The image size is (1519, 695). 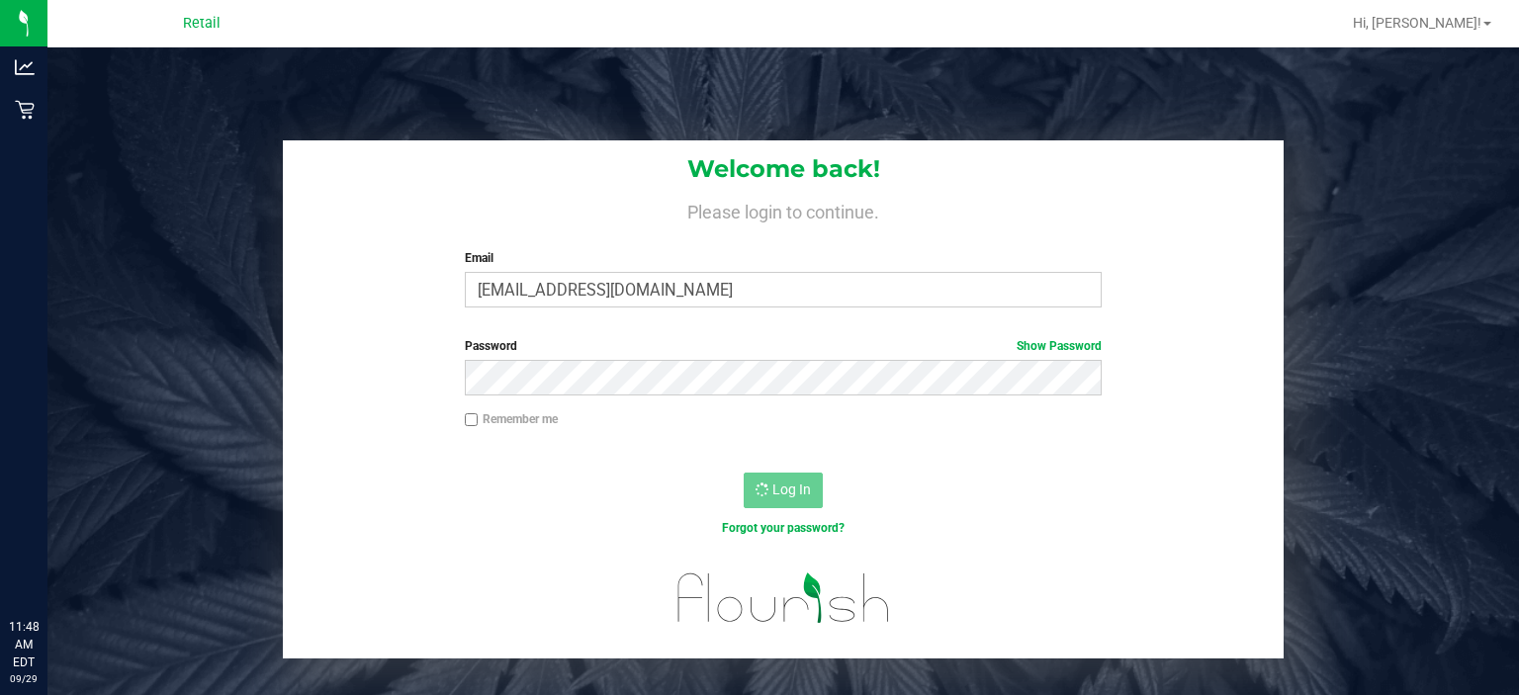 I want to click on input: Remember me, so click(x=472, y=420).